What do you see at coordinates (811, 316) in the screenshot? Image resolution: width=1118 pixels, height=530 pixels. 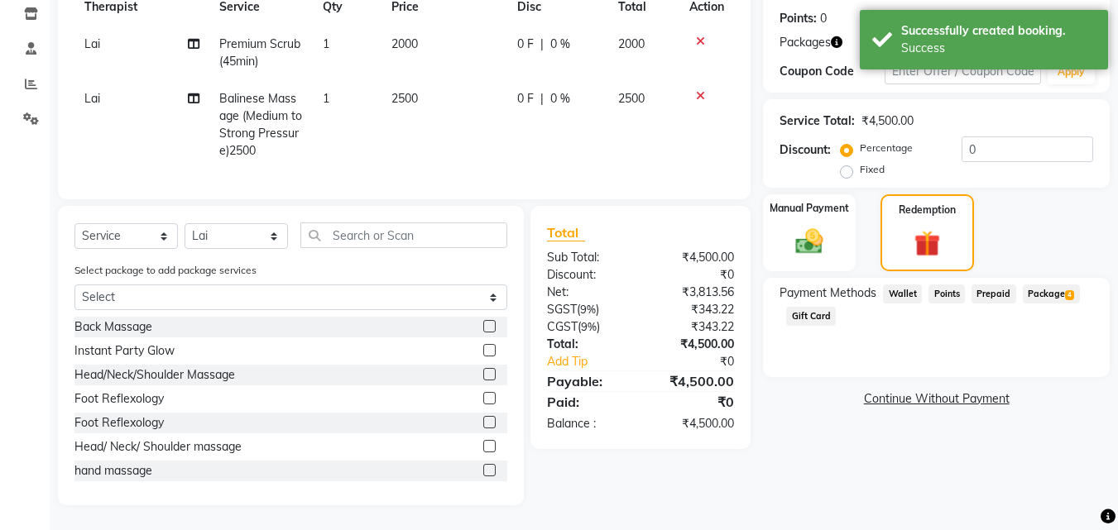 I see `span: Gift Card` at bounding box center [811, 316].